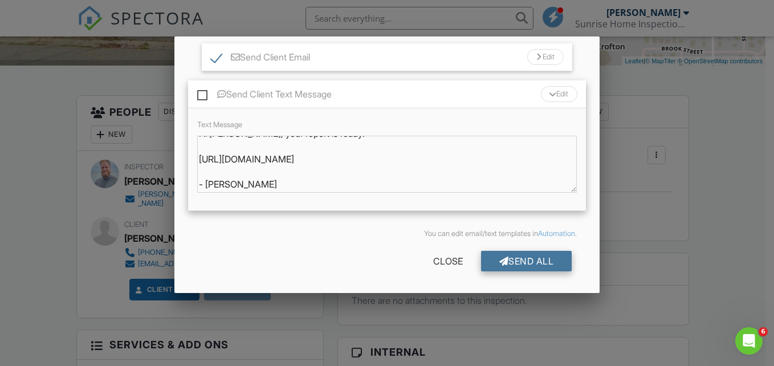 The image size is (774, 366). Describe the element at coordinates (763, 332) in the screenshot. I see `span: 6` at that location.